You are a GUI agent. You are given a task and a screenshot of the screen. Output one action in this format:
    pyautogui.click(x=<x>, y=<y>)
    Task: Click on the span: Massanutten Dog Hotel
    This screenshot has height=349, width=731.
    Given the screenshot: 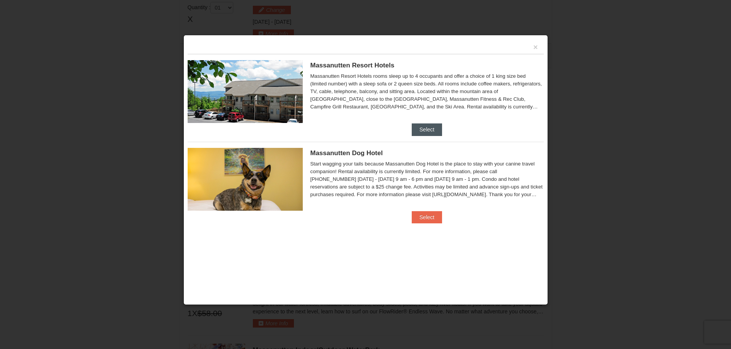 What is the action you would take?
    pyautogui.click(x=346, y=153)
    